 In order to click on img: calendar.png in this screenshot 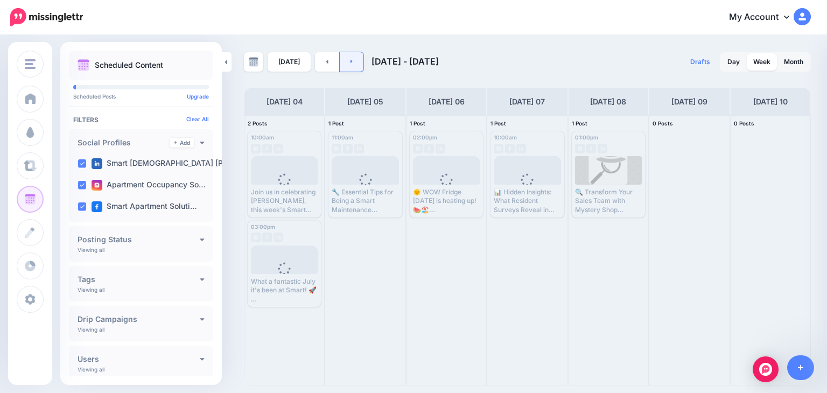, I will do `click(83, 65)`.